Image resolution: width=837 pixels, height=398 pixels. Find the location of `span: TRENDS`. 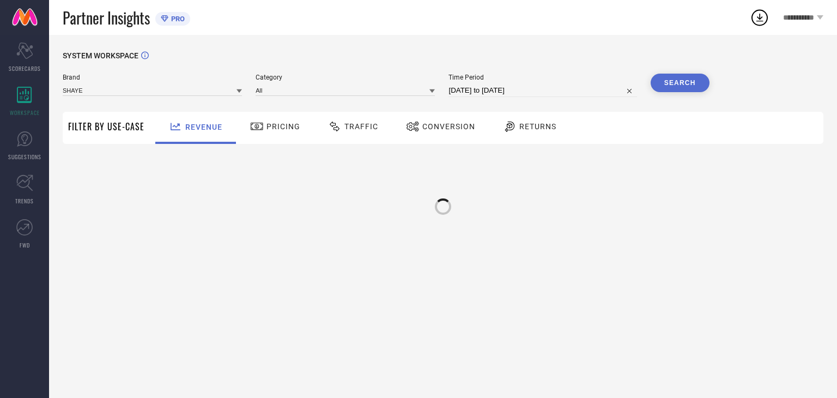

span: TRENDS is located at coordinates (25, 201).